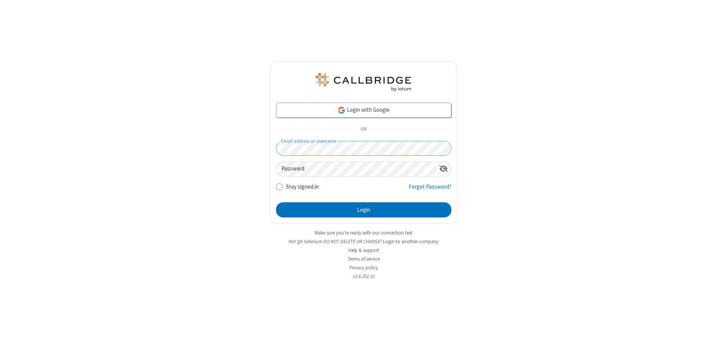 The height and width of the screenshot is (347, 727). What do you see at coordinates (364, 110) in the screenshot?
I see `a: Login with Google` at bounding box center [364, 110].